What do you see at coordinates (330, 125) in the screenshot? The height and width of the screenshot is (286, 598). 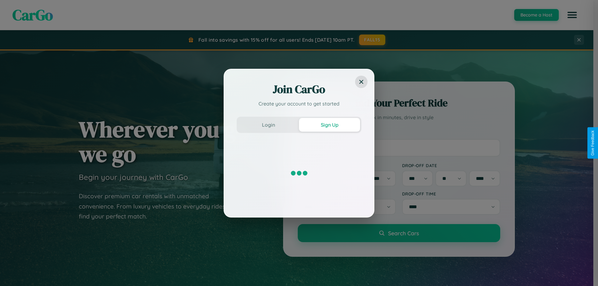 I see `button: Sign Up` at bounding box center [330, 125].